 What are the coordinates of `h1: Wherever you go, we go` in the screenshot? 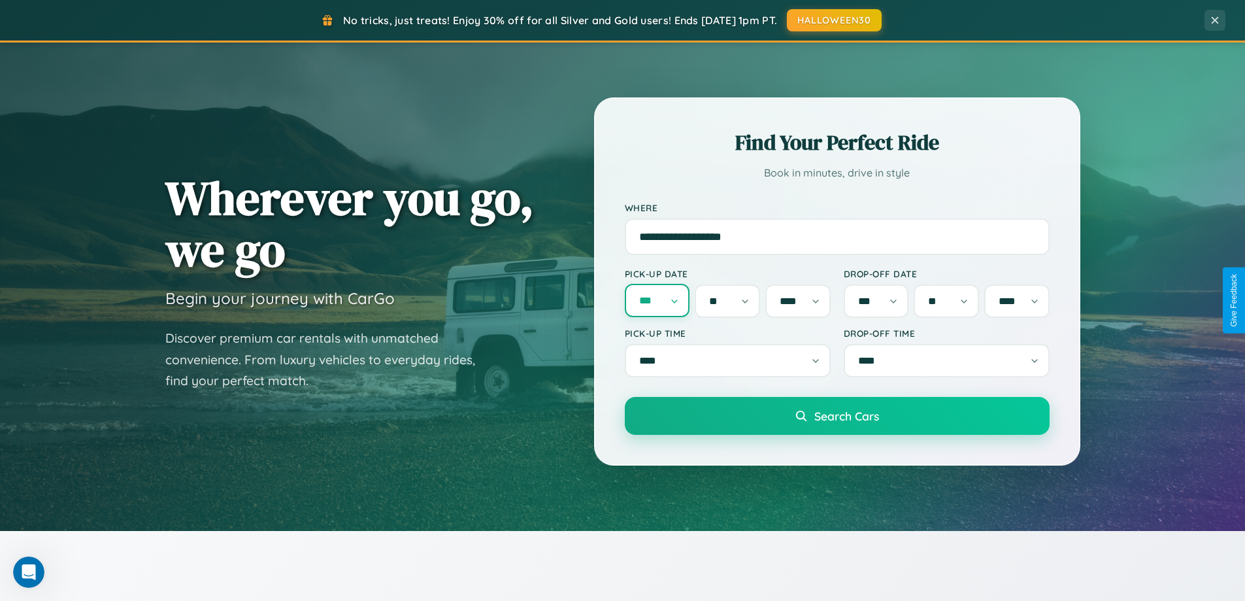 It's located at (350, 224).